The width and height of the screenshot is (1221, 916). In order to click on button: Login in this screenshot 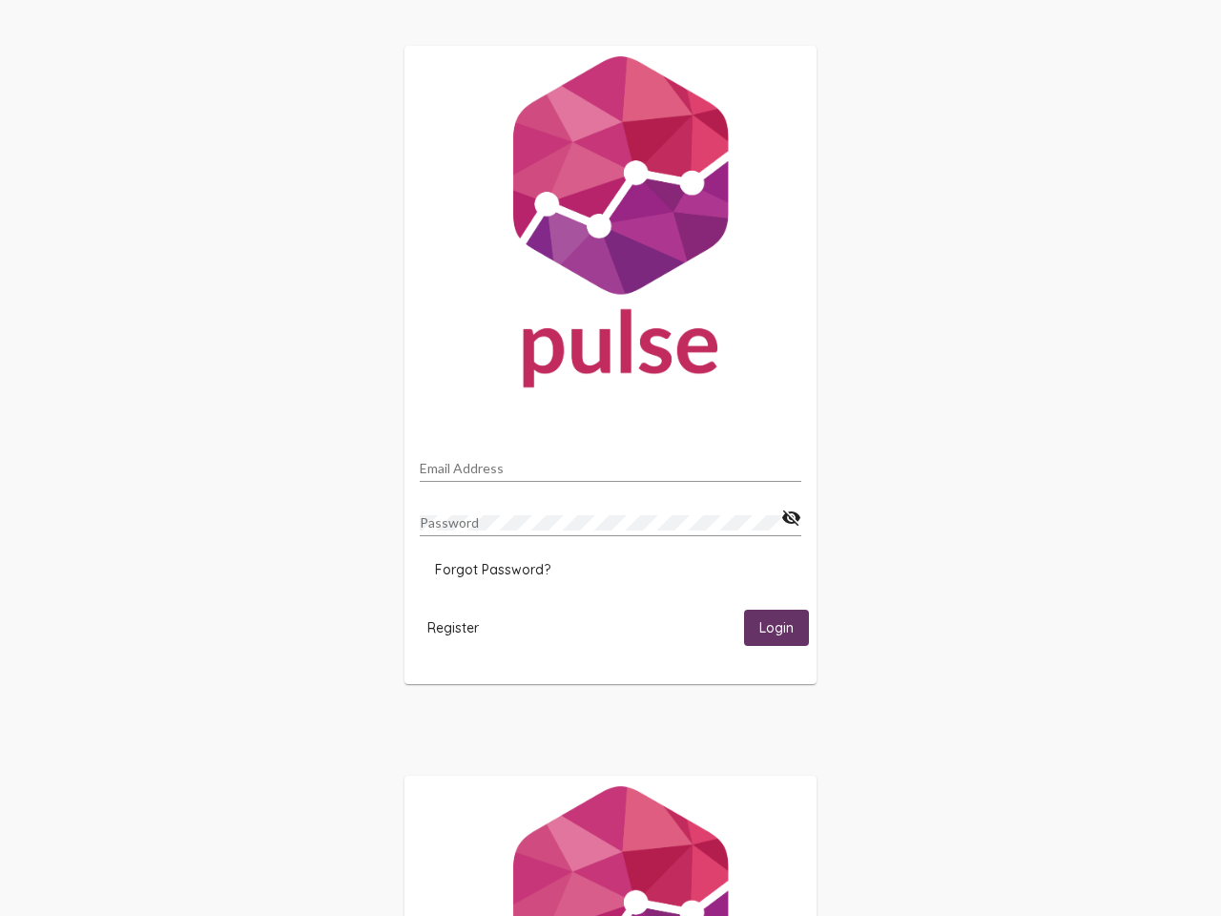, I will do `click(777, 627)`.